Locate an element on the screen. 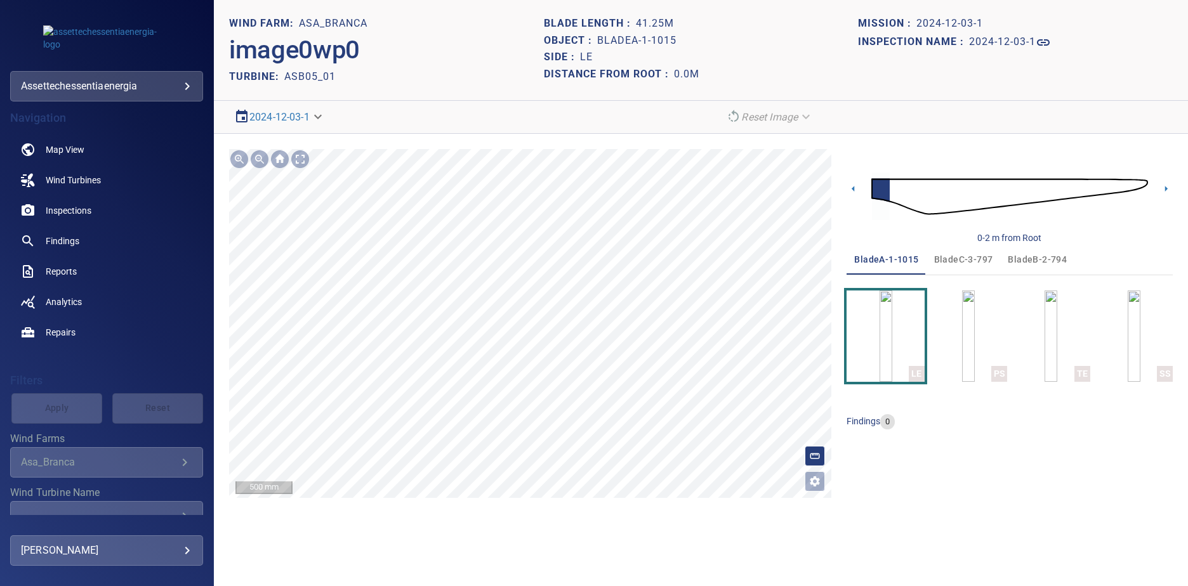 The height and width of the screenshot is (586, 1188). h1: Object : is located at coordinates (571, 41).